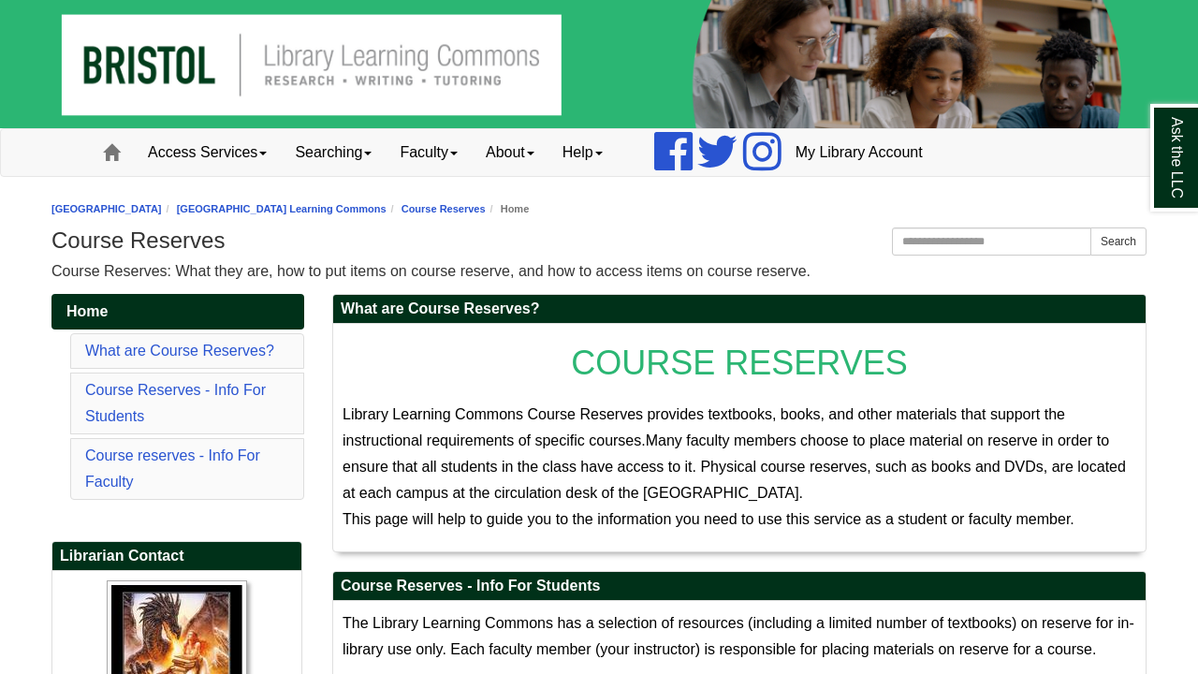 The width and height of the screenshot is (1198, 674). I want to click on h2: Course Reserves - Info For Students, so click(739, 586).